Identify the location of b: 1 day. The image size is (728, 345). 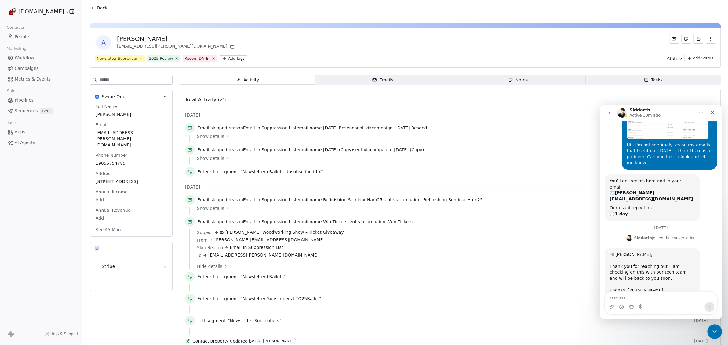
(21, 109).